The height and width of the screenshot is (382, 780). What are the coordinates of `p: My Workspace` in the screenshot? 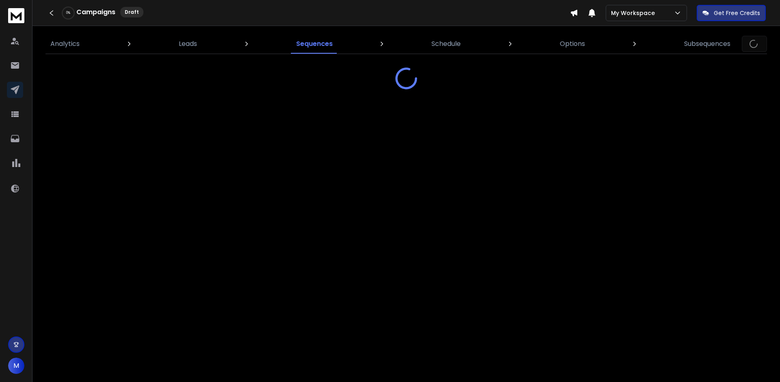 It's located at (635, 13).